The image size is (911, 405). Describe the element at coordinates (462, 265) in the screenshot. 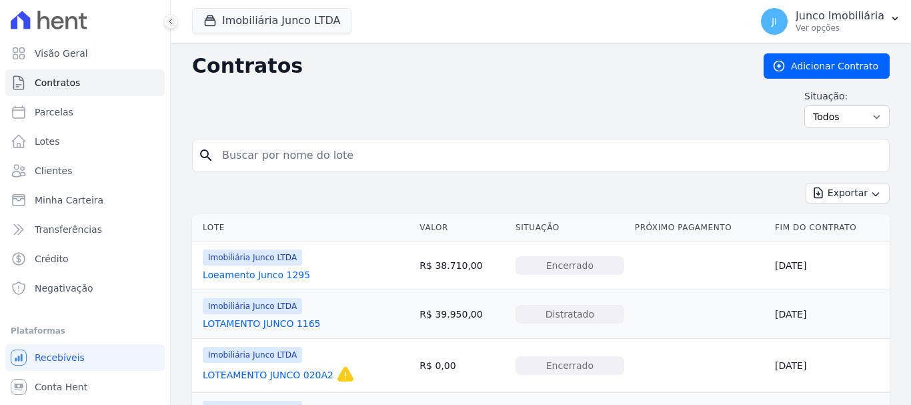

I see `td: R$ 38.710,00` at that location.